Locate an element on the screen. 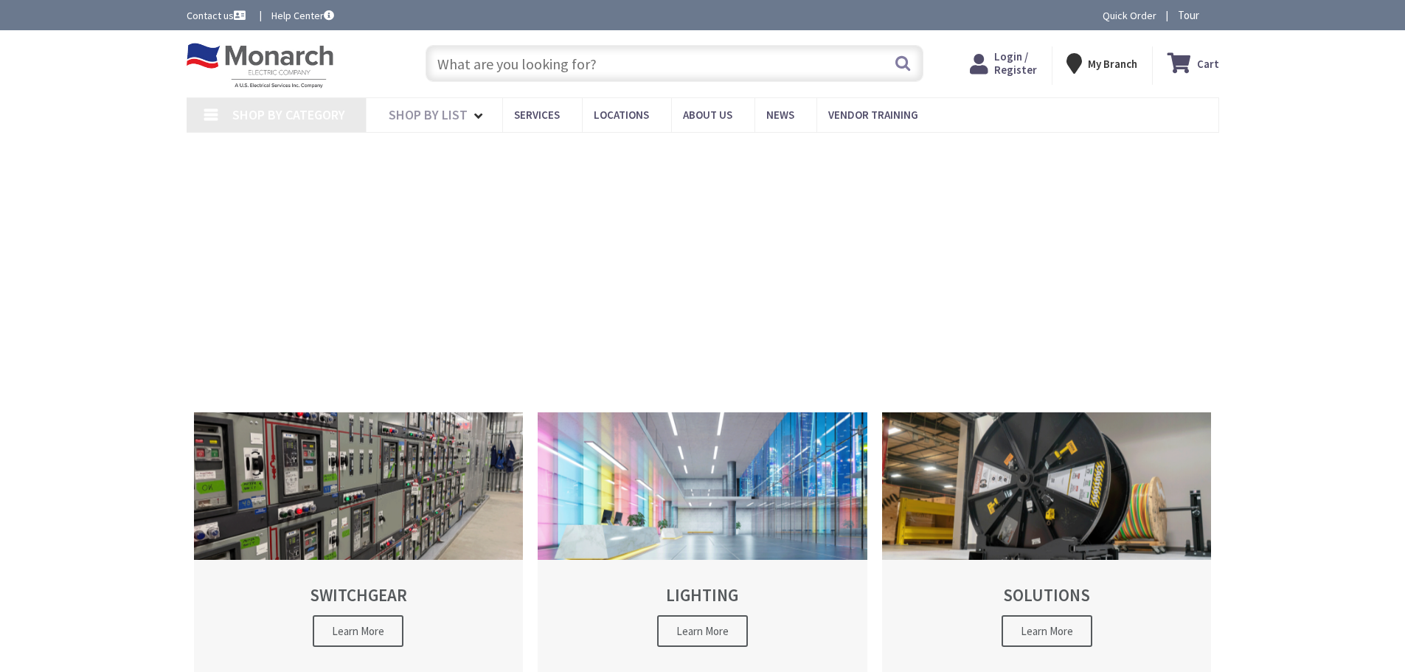  a: Login / Register is located at coordinates (1003, 63).